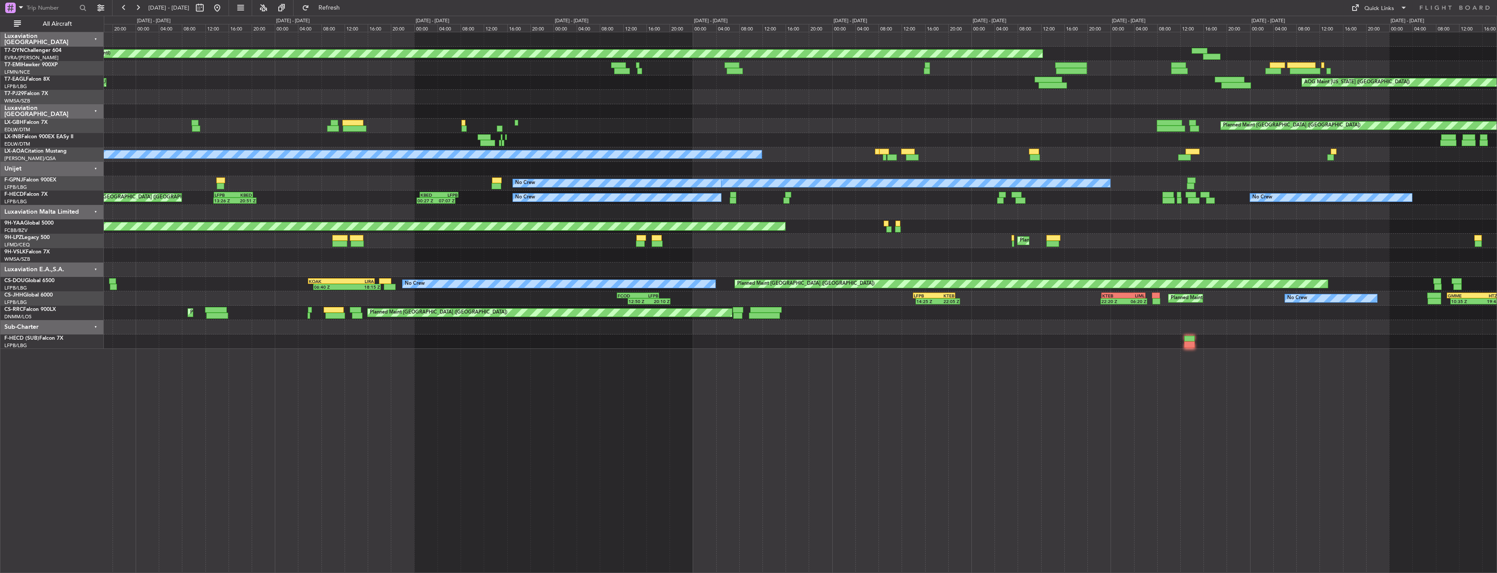 This screenshot has height=573, width=1497. I want to click on a: T7-PJ29Falcon 7X, so click(26, 94).